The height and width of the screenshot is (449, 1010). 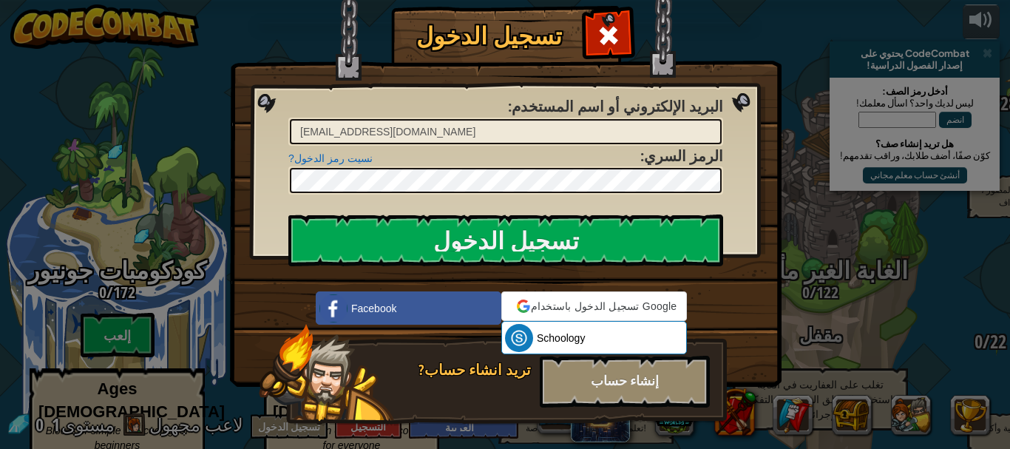 I want to click on input: تسجيل الدخول, so click(x=506, y=240).